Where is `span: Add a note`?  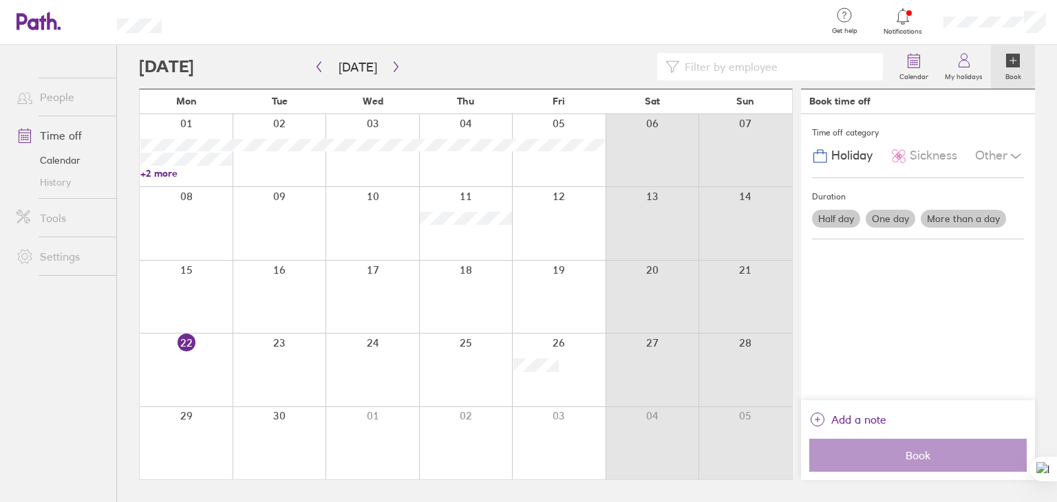
span: Add a note is located at coordinates (859, 420).